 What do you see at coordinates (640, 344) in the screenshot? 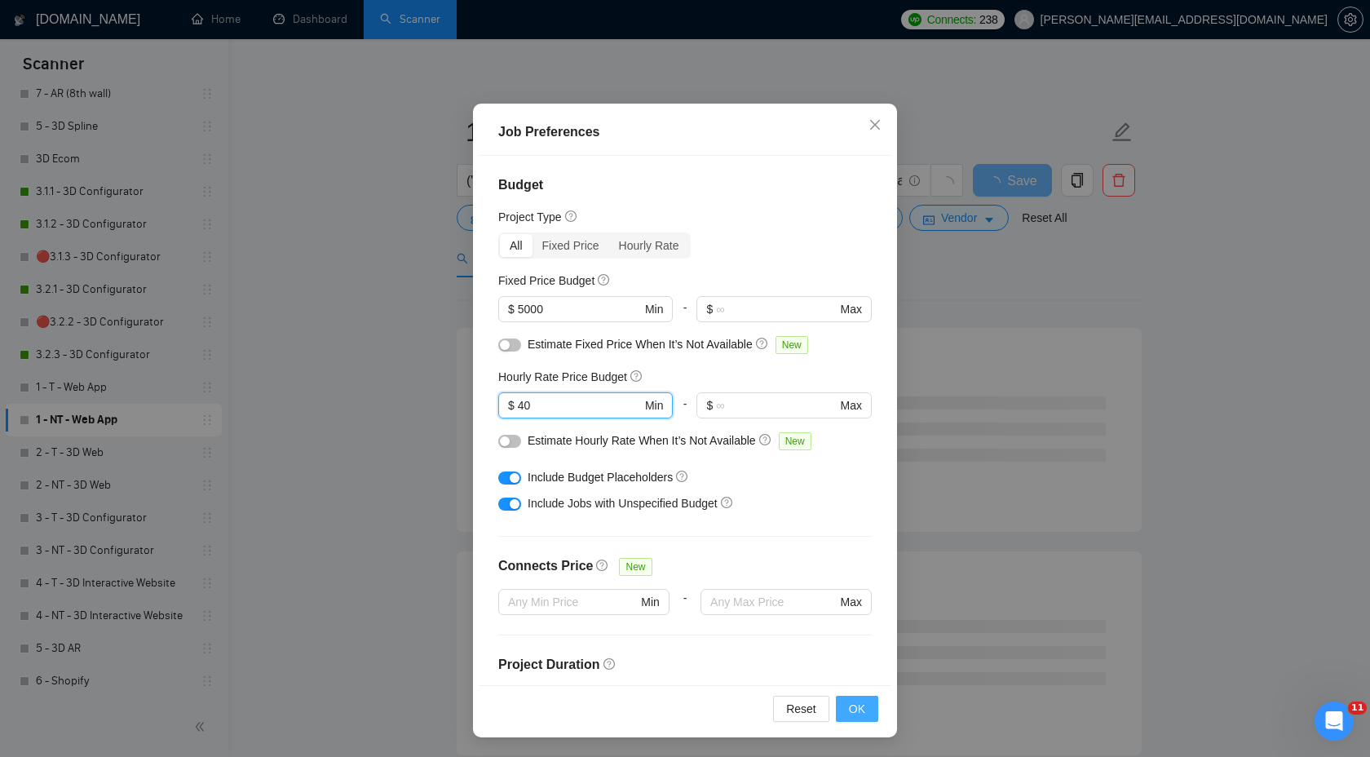
I see `span: Estimate Fixed Price When It’s Not Available` at bounding box center [640, 344].